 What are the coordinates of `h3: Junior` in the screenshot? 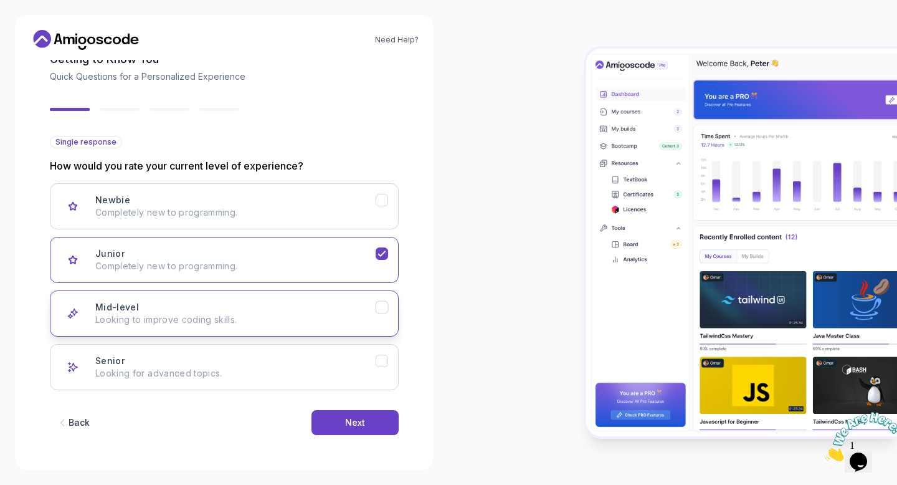 It's located at (110, 254).